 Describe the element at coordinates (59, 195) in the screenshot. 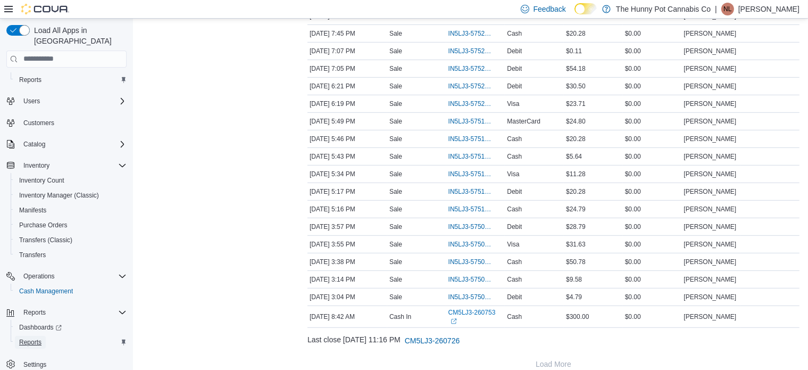

I see `a: Inventory Manager (Classic)` at that location.